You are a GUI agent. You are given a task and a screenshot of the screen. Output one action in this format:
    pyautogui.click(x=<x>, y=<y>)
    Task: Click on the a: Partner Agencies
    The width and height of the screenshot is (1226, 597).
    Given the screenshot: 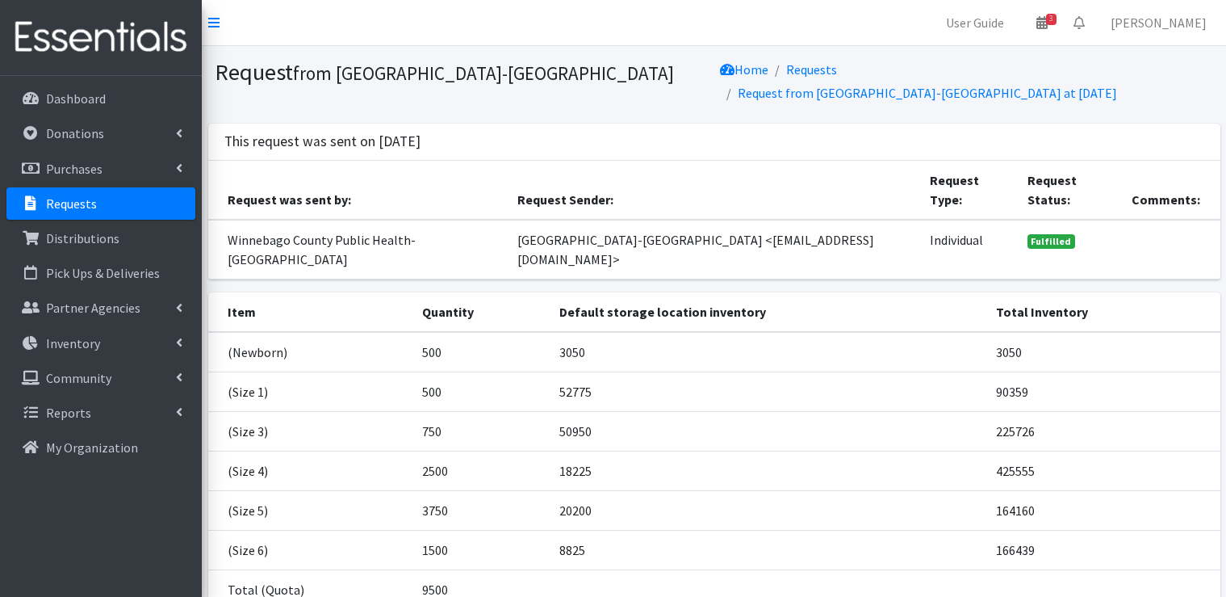 What is the action you would take?
    pyautogui.click(x=101, y=308)
    